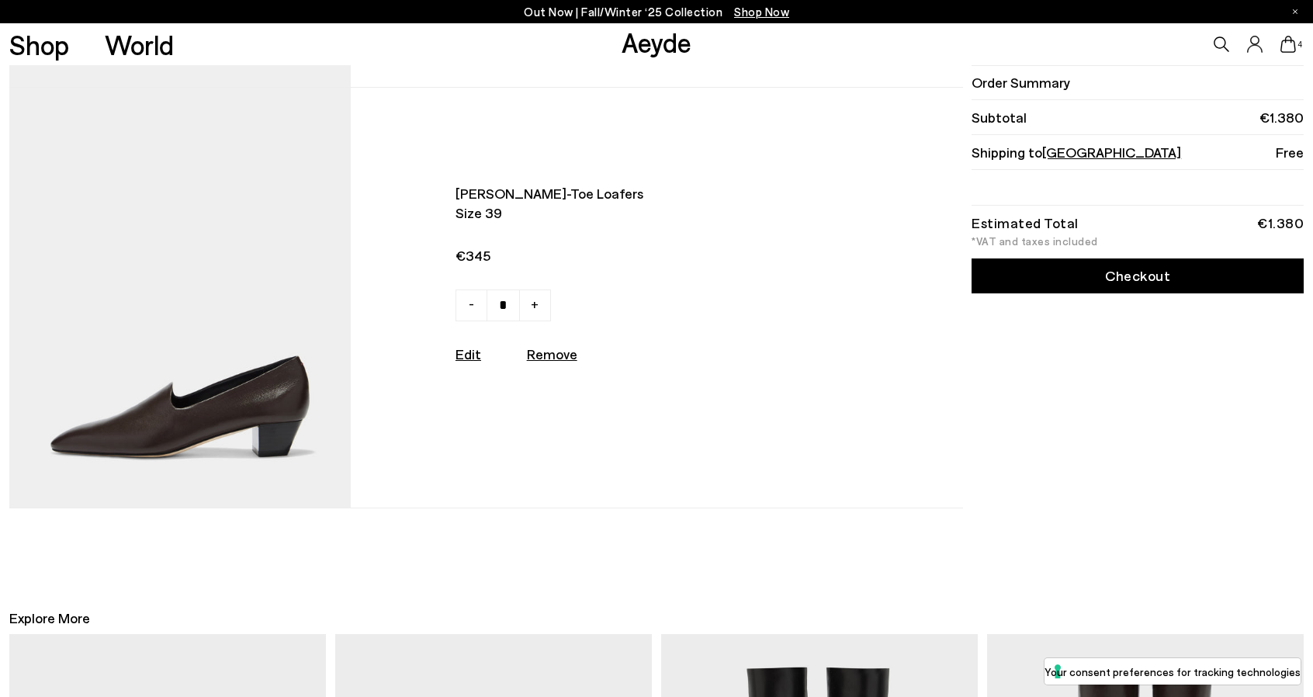  What do you see at coordinates (1076, 152) in the screenshot?
I see `span: Shipping to` at bounding box center [1076, 152].